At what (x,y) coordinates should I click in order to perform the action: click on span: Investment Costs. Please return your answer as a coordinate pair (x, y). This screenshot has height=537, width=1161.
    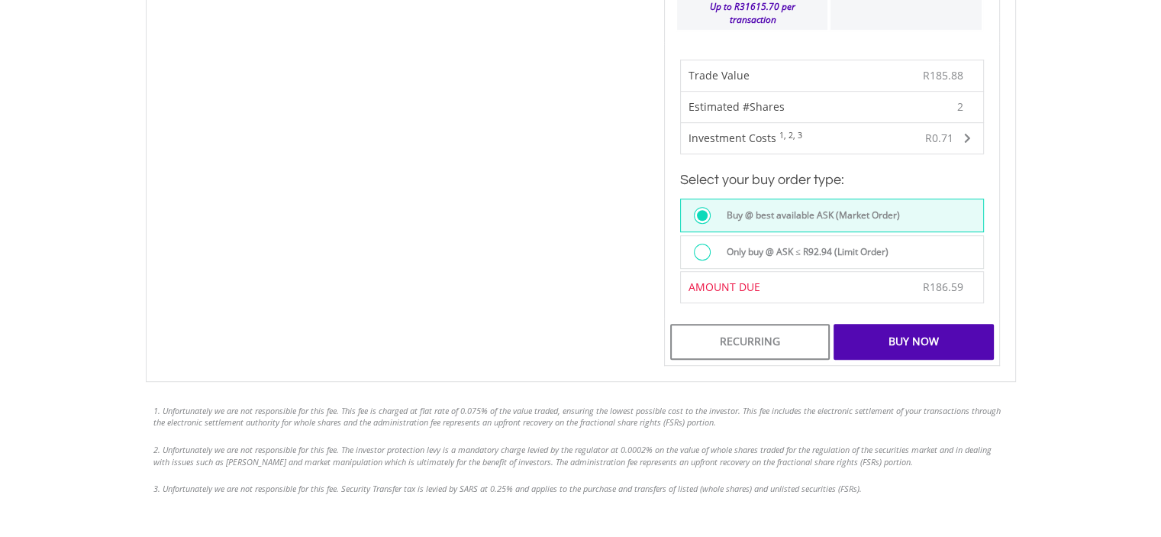
    Looking at the image, I should click on (732, 137).